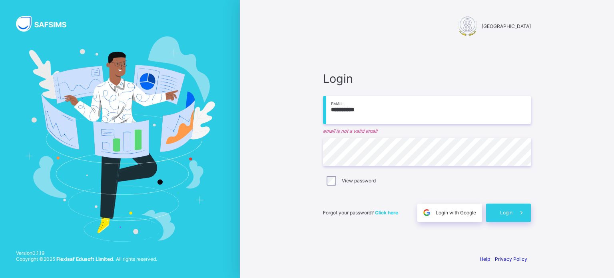 This screenshot has width=614, height=278. I want to click on span: Click here, so click(387, 212).